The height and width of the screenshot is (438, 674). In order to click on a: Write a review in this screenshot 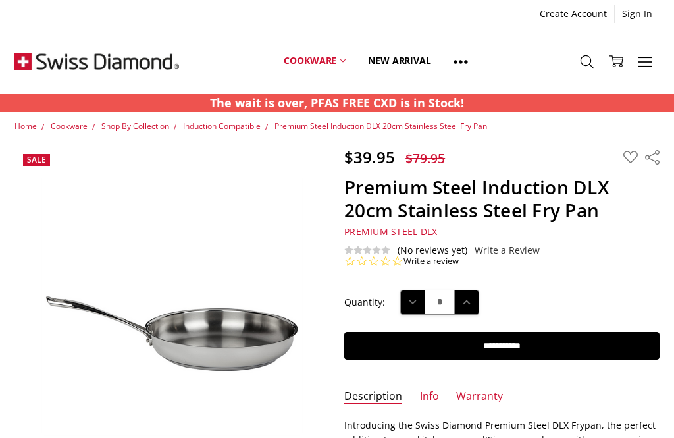, I will do `click(431, 261)`.